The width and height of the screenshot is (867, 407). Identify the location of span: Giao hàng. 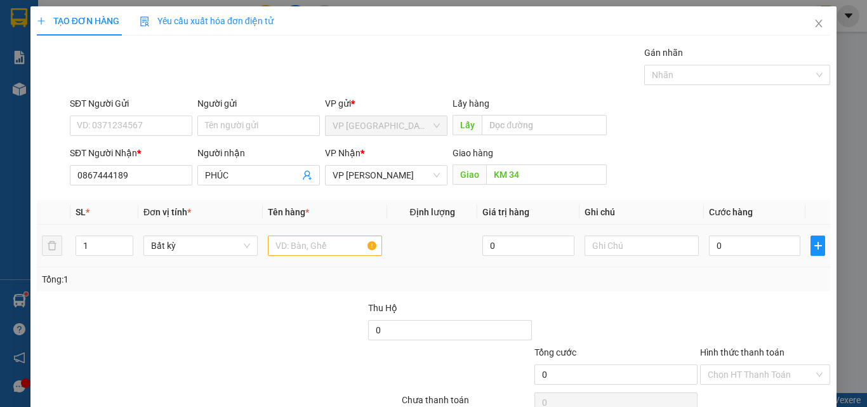
(473, 153).